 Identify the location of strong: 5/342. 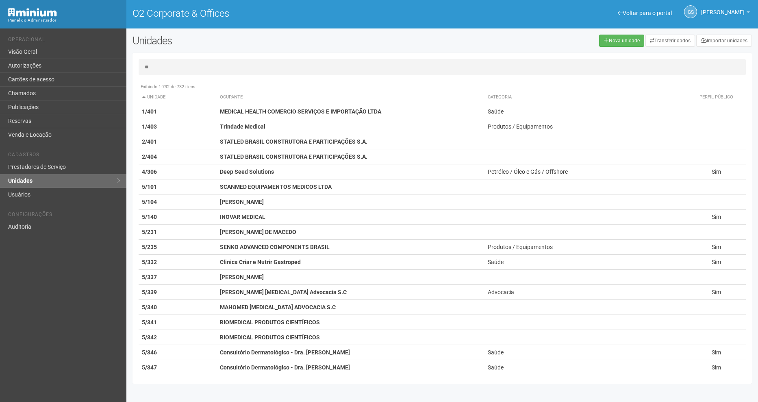
(149, 337).